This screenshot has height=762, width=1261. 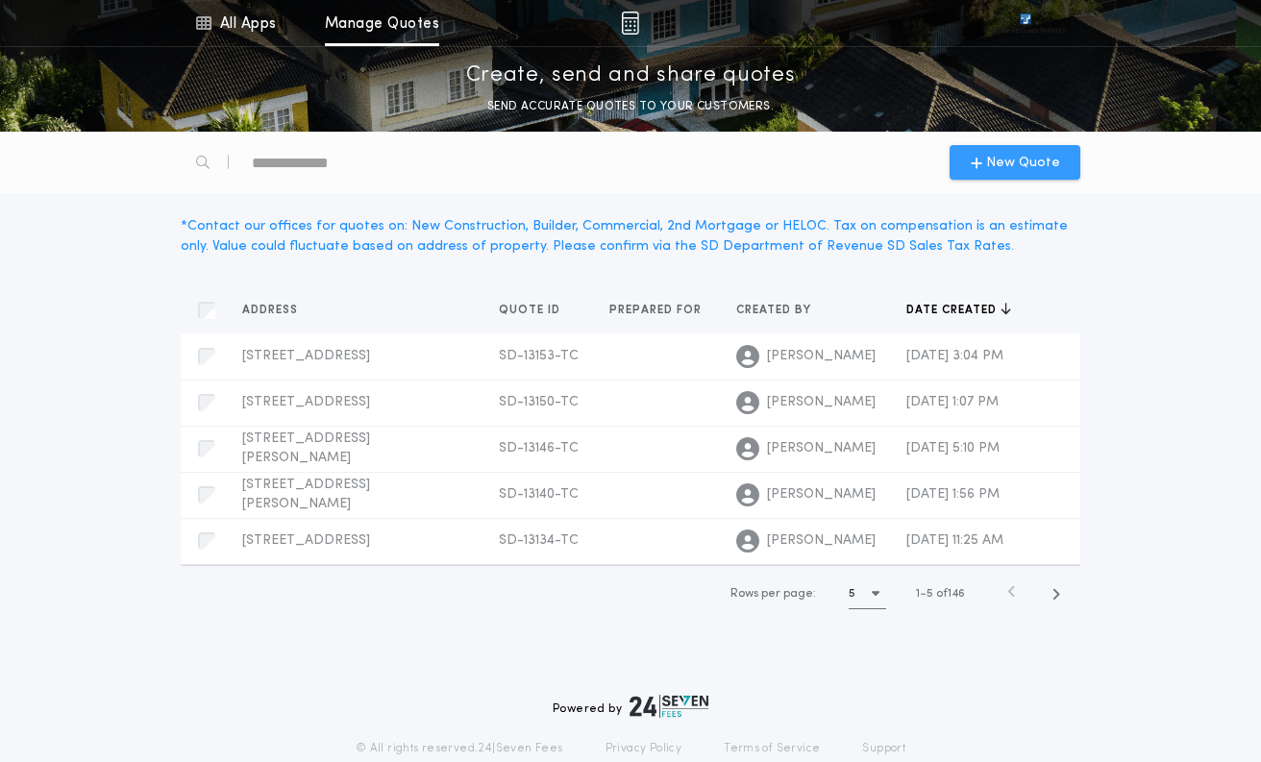 What do you see at coordinates (1025, 23) in the screenshot?
I see `img: vs-icon` at bounding box center [1025, 23].